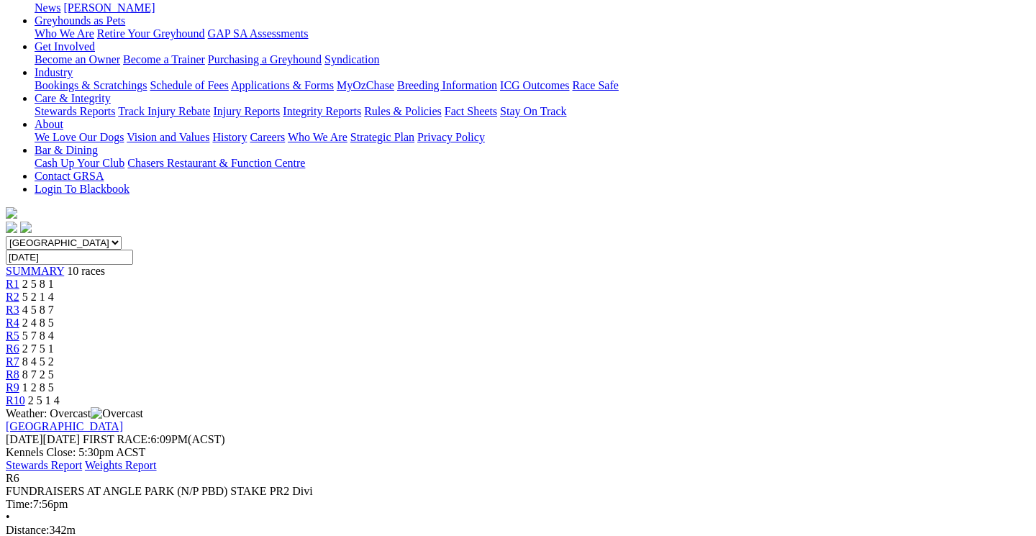  I want to click on a: R9, so click(12, 387).